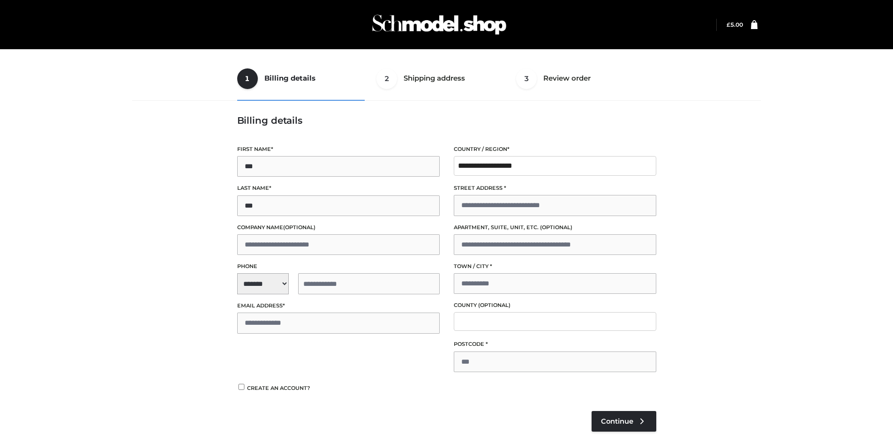  I want to click on span: Continue, so click(617, 421).